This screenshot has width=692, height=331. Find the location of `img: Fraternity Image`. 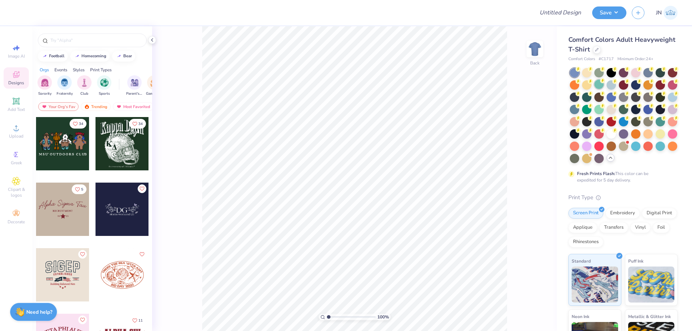

img: Fraternity Image is located at coordinates (65, 83).